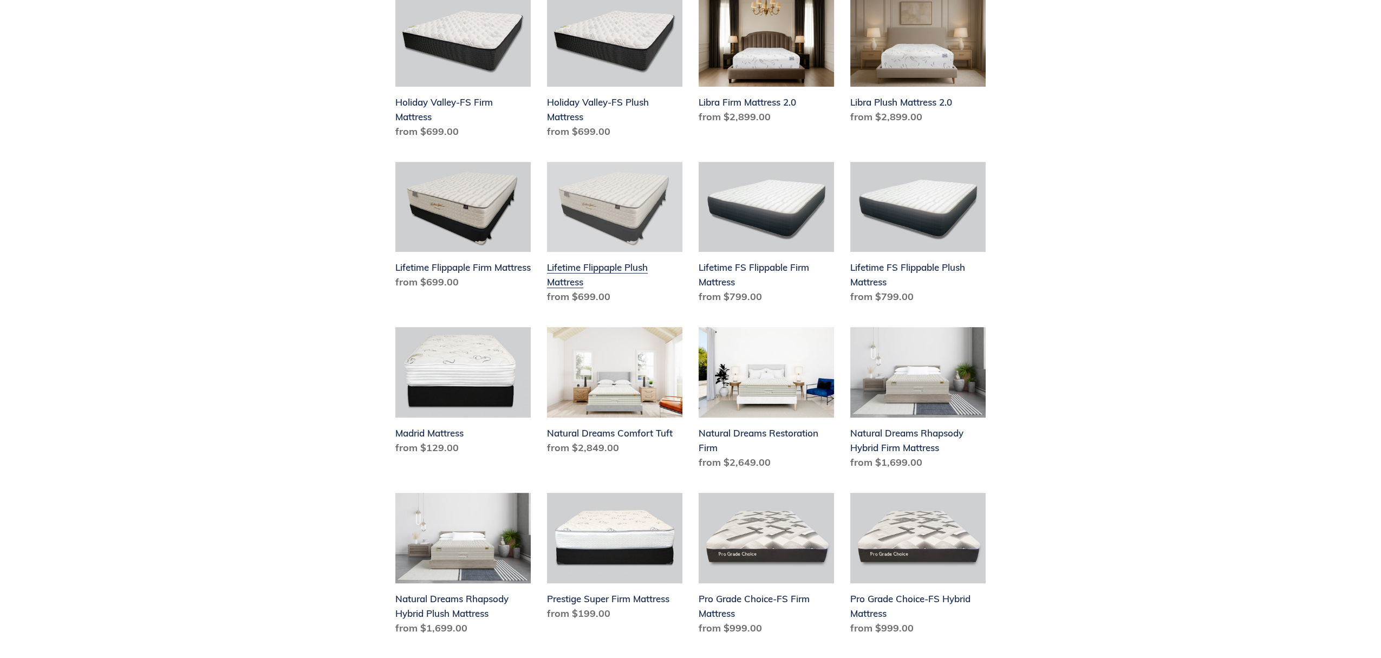 The width and height of the screenshot is (1381, 658). Describe the element at coordinates (463, 393) in the screenshot. I see `a: Madrid Mattress` at that location.